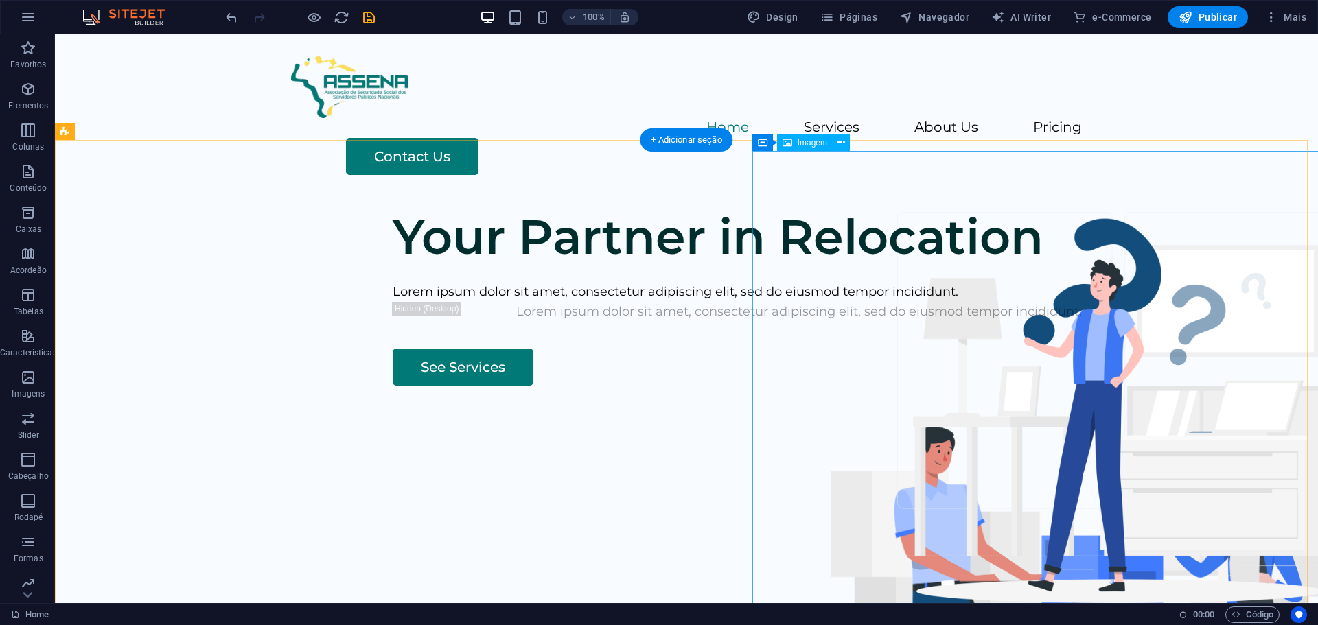 The height and width of the screenshot is (625, 1318). Describe the element at coordinates (231, 17) in the screenshot. I see `button: undo` at that location.